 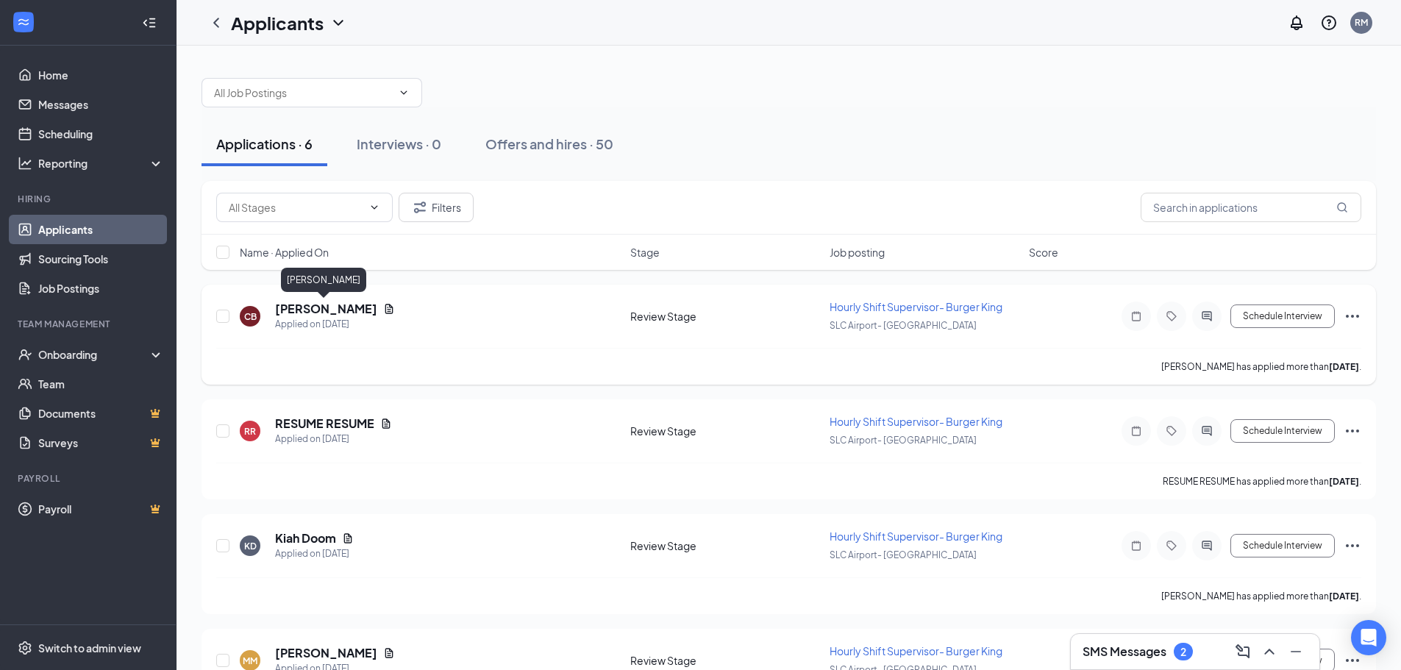 I want to click on a: Messages, so click(x=101, y=104).